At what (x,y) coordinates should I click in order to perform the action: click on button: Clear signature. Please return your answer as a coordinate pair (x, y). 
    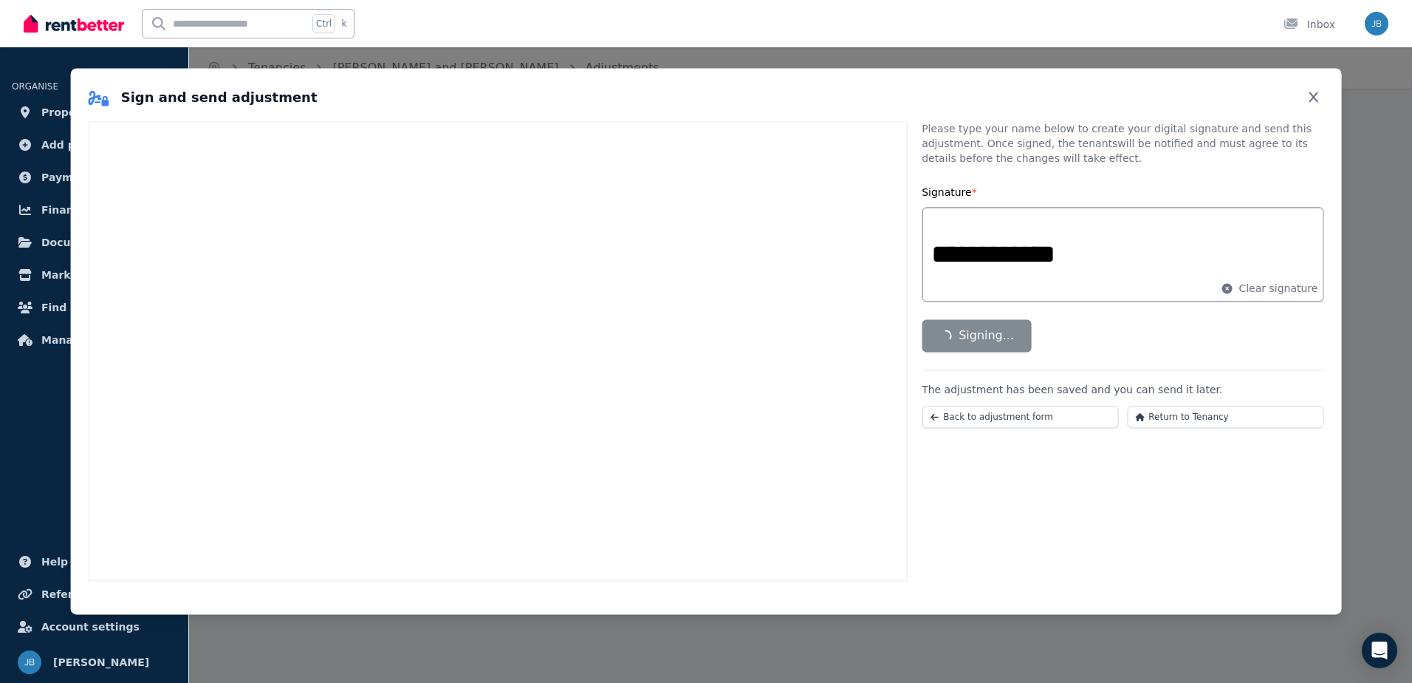
    Looking at the image, I should click on (1269, 288).